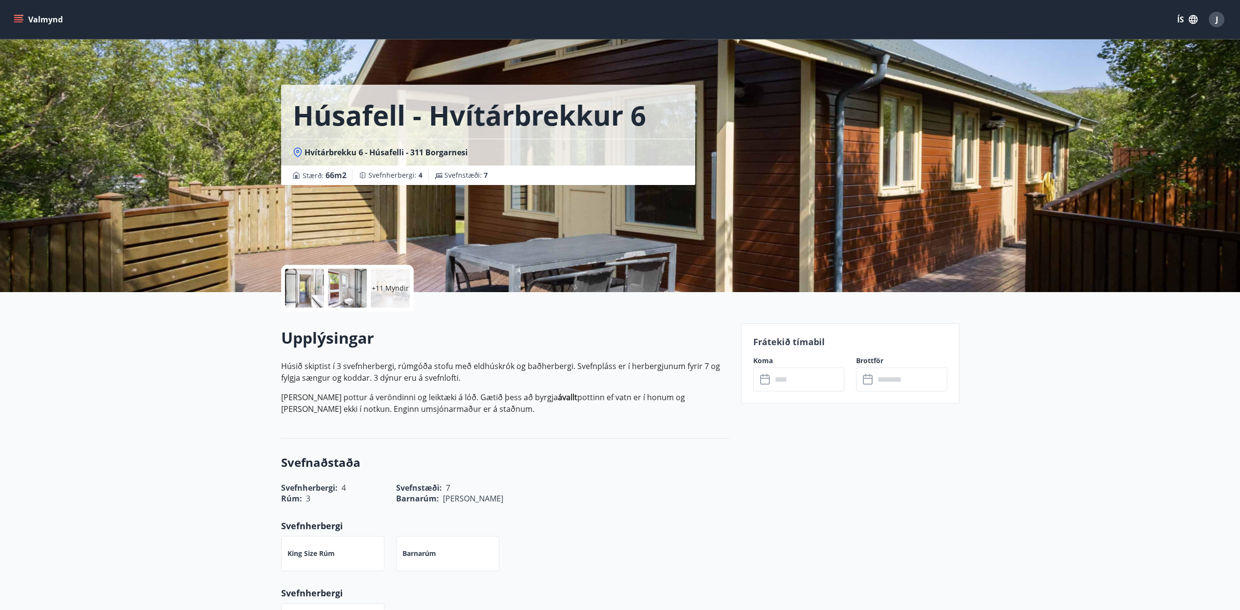 This screenshot has height=610, width=1240. Describe the element at coordinates (39, 19) in the screenshot. I see `button: menu` at that location.